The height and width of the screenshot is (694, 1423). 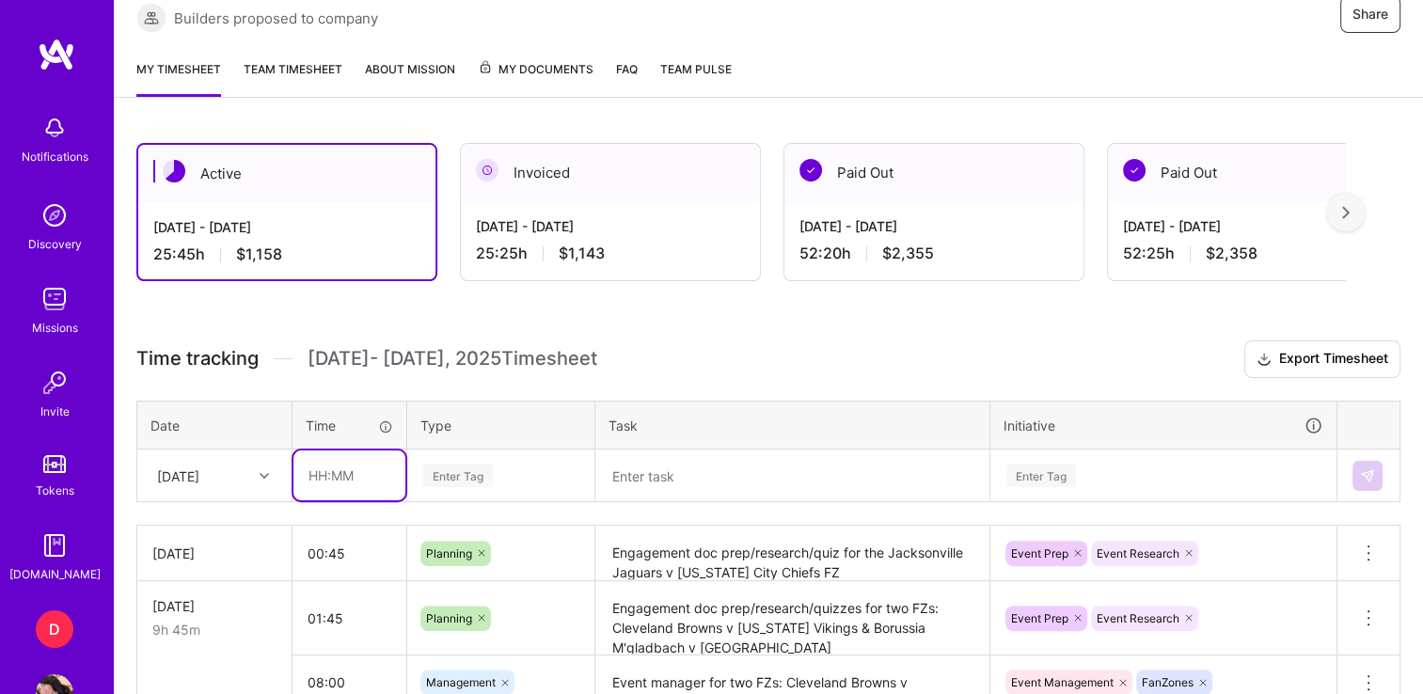 I want to click on div: 9h 45m, so click(x=214, y=629).